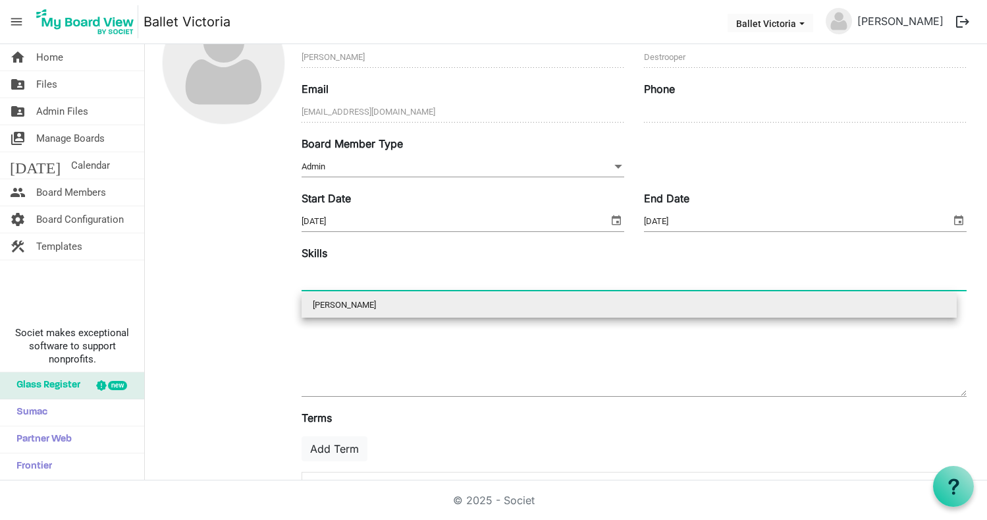  What do you see at coordinates (18, 57) in the screenshot?
I see `span: home` at bounding box center [18, 57].